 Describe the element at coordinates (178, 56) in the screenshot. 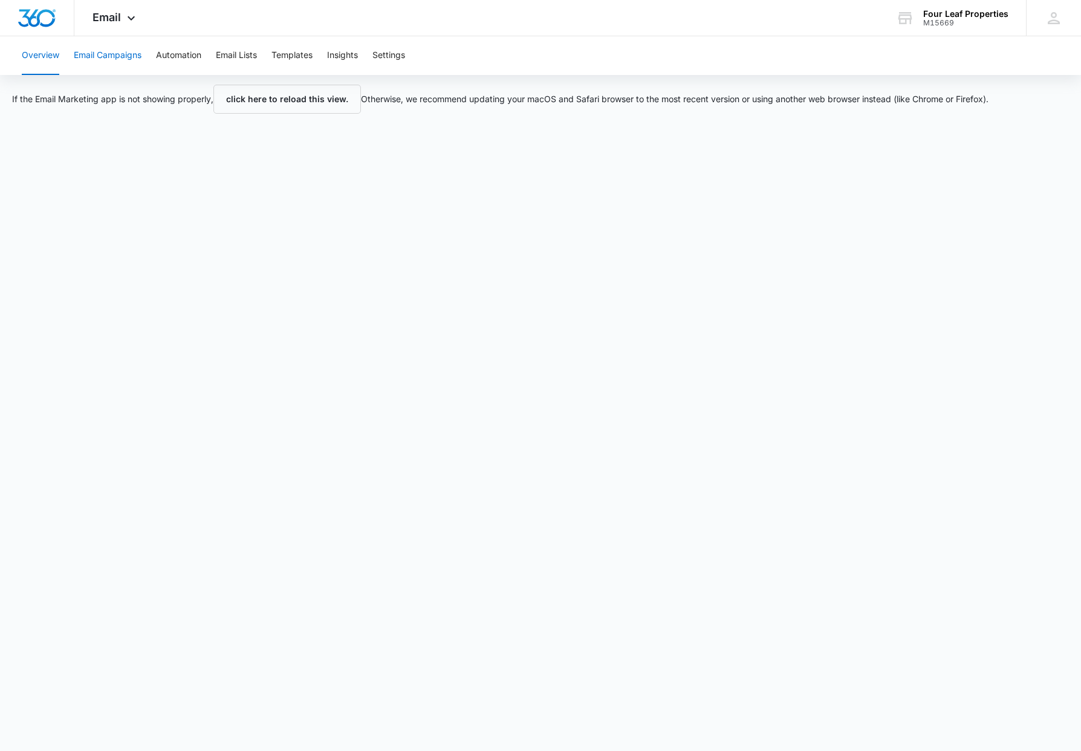

I see `button: Automation` at that location.